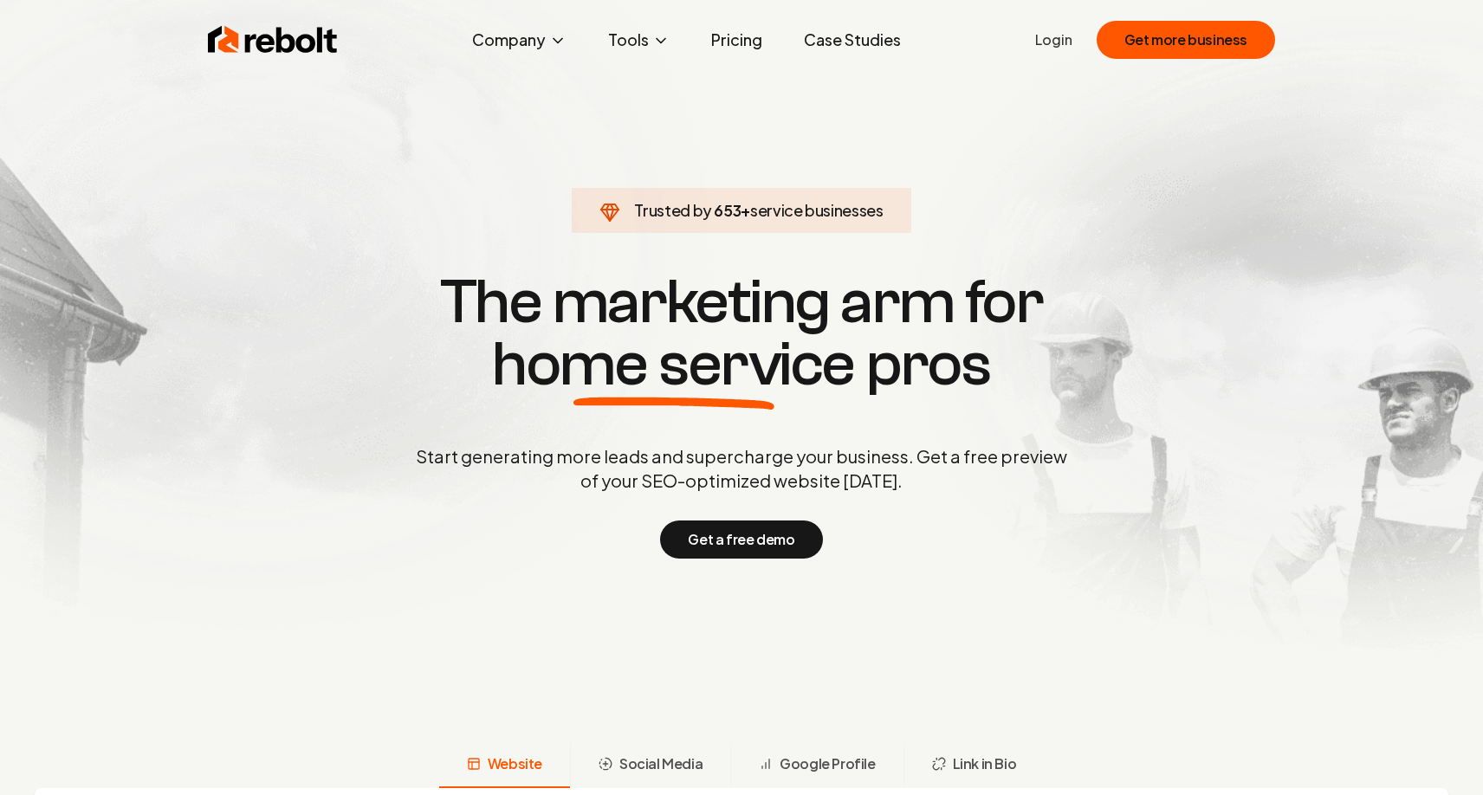 This screenshot has width=1483, height=795. I want to click on a: Case Studies, so click(852, 40).